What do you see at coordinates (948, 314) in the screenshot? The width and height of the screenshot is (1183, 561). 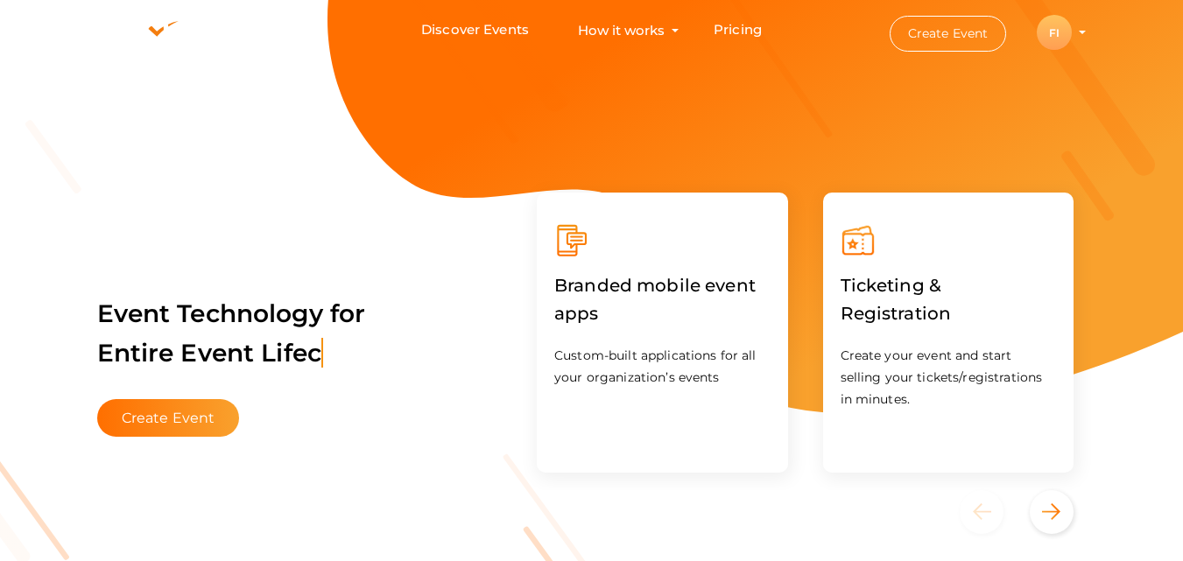 I see `a: Ticketing & Registration` at bounding box center [948, 314].